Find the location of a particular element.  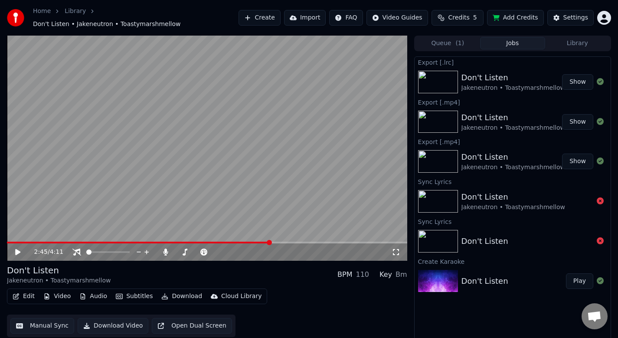

button: FAQ is located at coordinates (345, 18).